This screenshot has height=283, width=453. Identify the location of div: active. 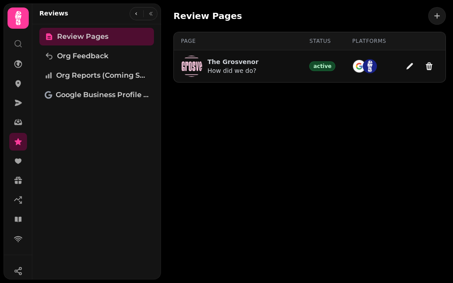
(322, 66).